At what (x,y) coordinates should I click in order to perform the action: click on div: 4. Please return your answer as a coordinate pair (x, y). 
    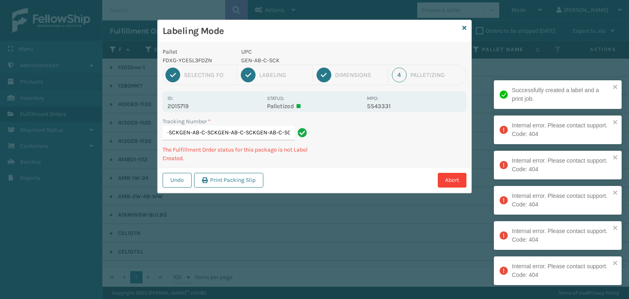
    Looking at the image, I should click on (399, 75).